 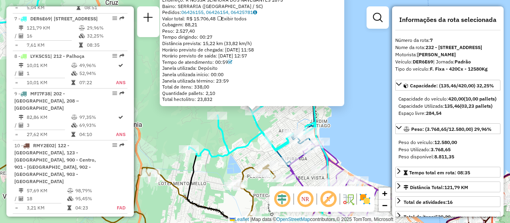 What do you see at coordinates (448, 106) in the screenshot?
I see `div: Capacidade: (135,46/420,00) 32,25%` at bounding box center [448, 106].